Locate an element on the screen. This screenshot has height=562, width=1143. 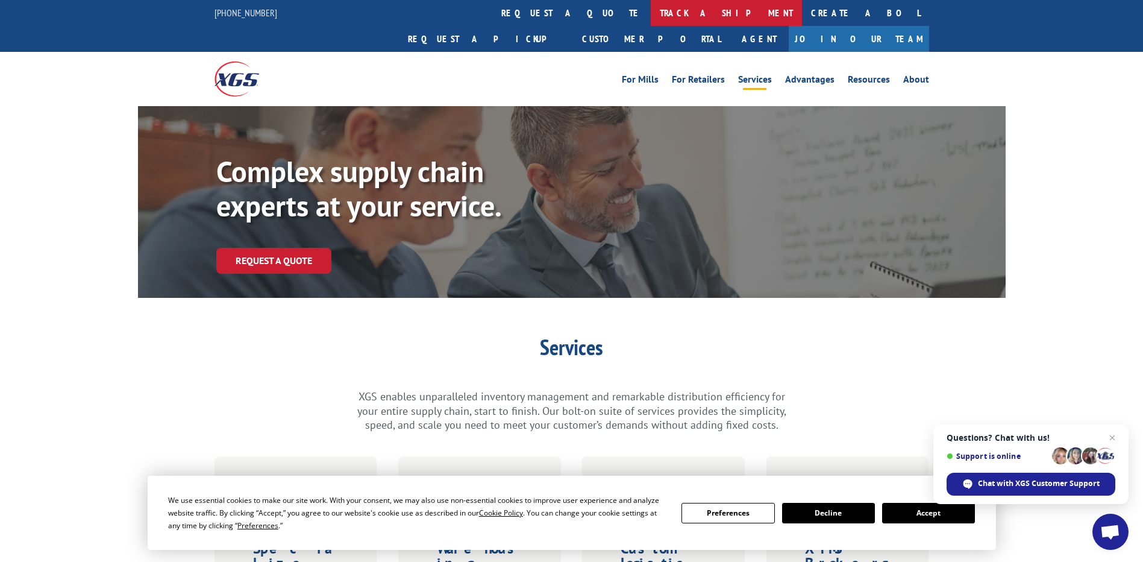
a: Customer Portal is located at coordinates (651, 39).